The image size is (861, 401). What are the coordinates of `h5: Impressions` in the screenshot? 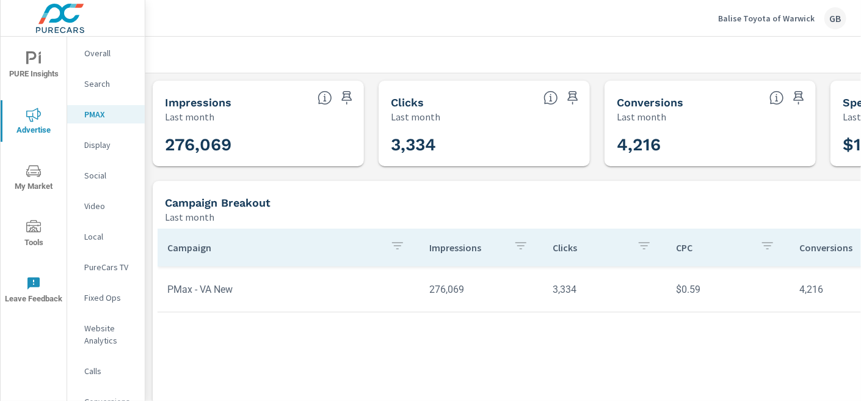 It's located at (198, 102).